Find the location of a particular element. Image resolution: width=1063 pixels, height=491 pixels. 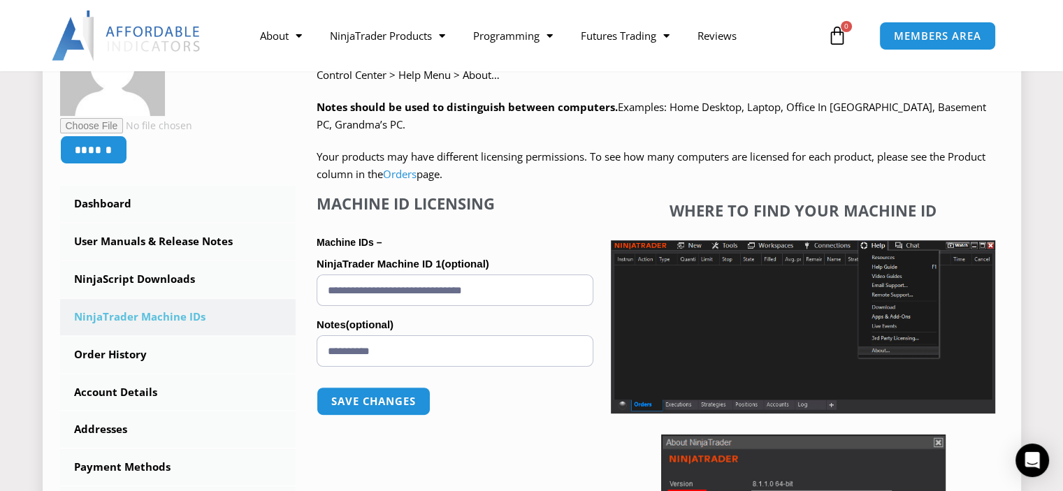

h4: Where to find your Machine ID is located at coordinates (803, 210).